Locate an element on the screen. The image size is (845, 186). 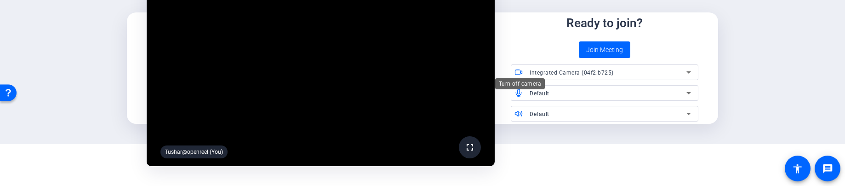
mat-icon: accessibility is located at coordinates (798, 168).